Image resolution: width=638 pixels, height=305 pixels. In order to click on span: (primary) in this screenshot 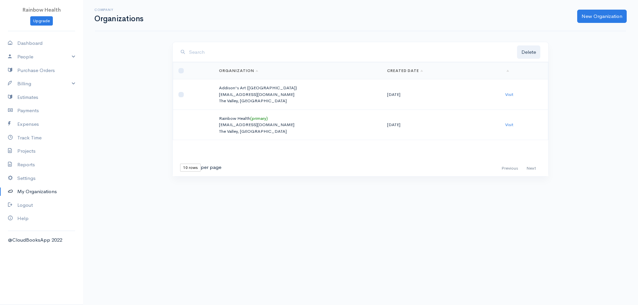, I will do `click(259, 118)`.